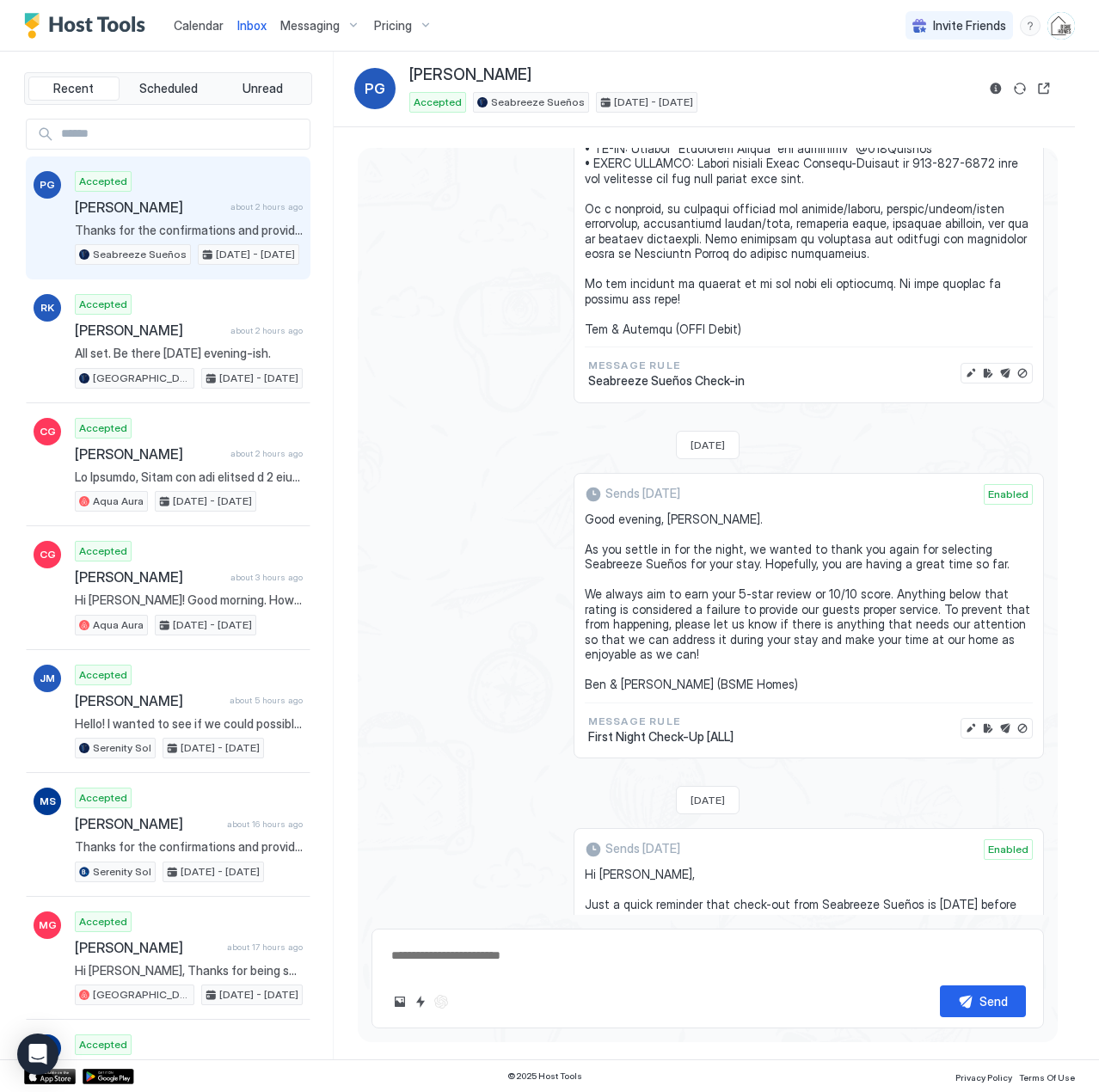 The image size is (1099, 1092). Describe the element at coordinates (420, 1001) in the screenshot. I see `button: Quick reply` at that location.